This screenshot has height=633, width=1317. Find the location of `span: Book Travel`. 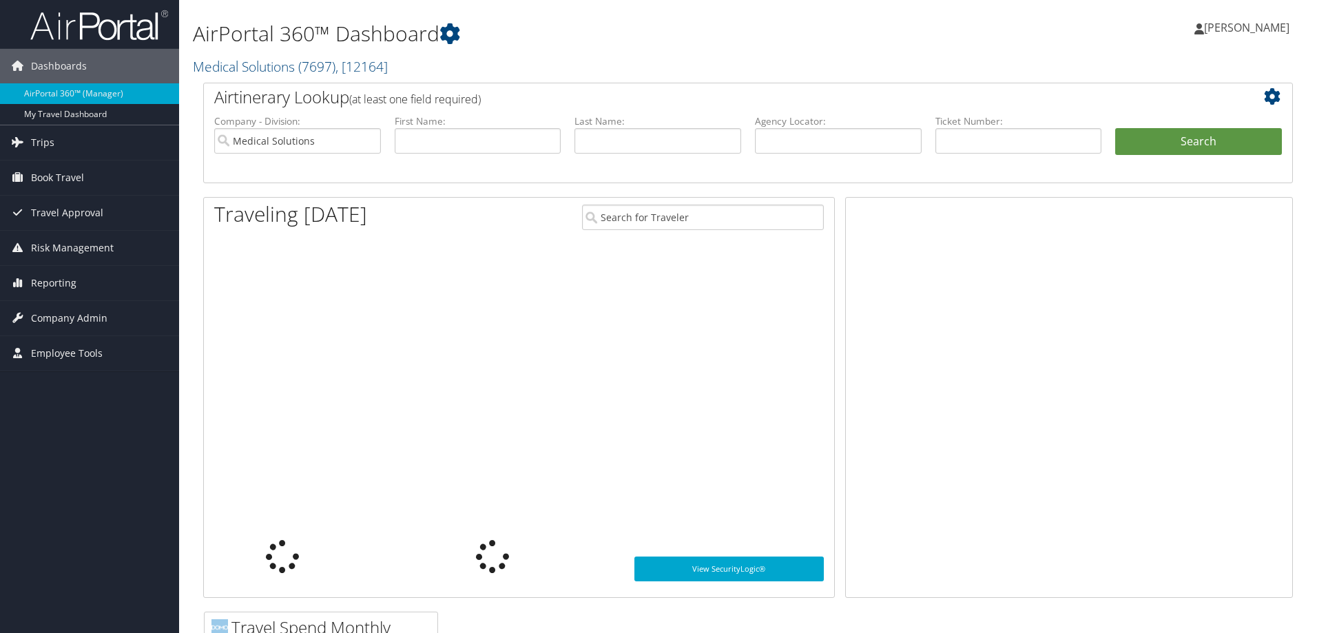

span: Book Travel is located at coordinates (57, 178).